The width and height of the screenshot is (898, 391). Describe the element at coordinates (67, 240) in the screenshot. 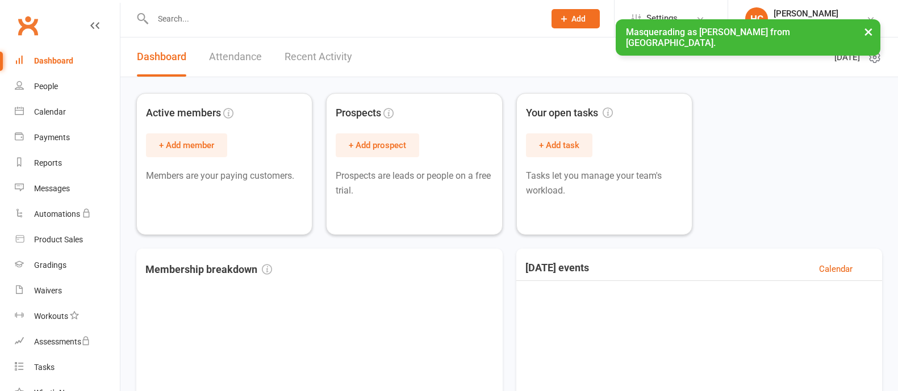

I see `a: Product Sales` at that location.